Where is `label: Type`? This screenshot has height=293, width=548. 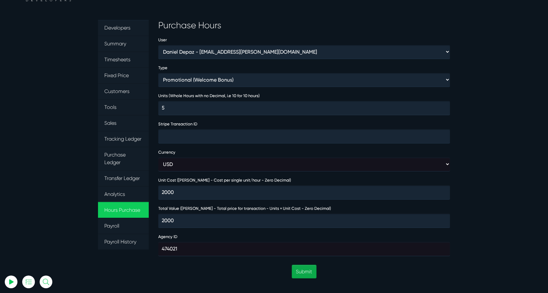 label: Type is located at coordinates (163, 68).